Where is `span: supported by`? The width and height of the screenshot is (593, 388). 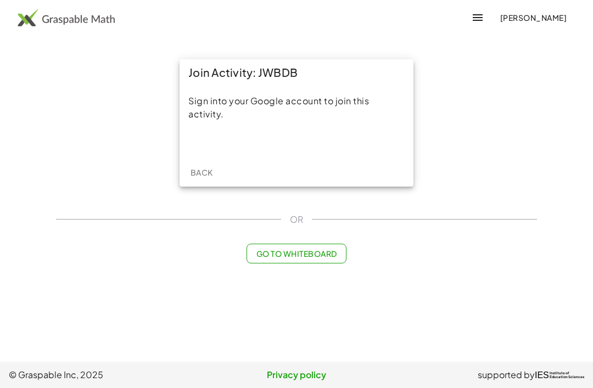 span: supported by is located at coordinates (506, 375).